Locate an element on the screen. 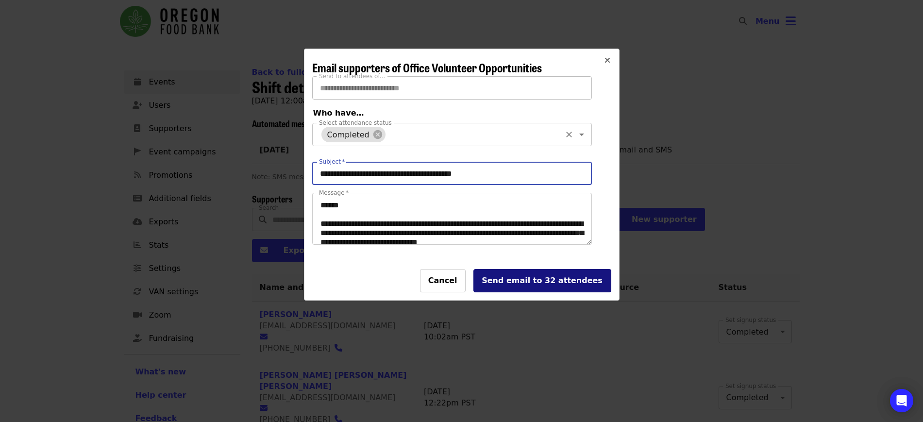  button: Clear is located at coordinates (569, 135).